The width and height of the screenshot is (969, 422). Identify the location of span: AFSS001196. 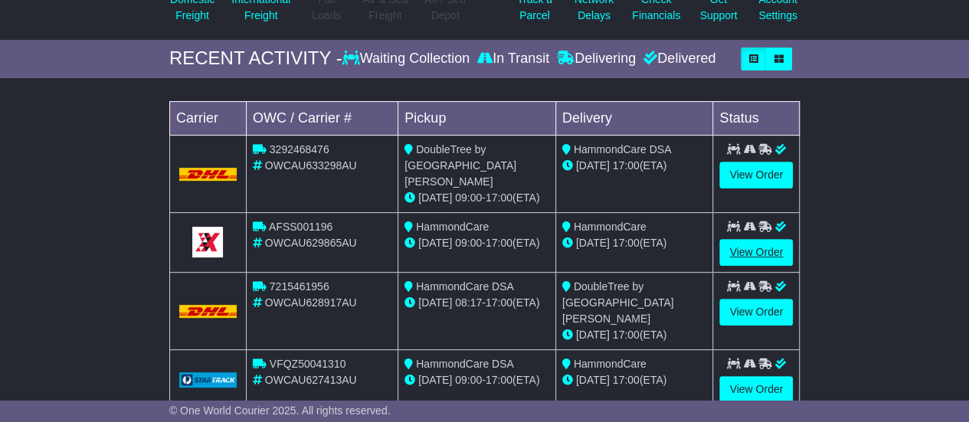
(300, 227).